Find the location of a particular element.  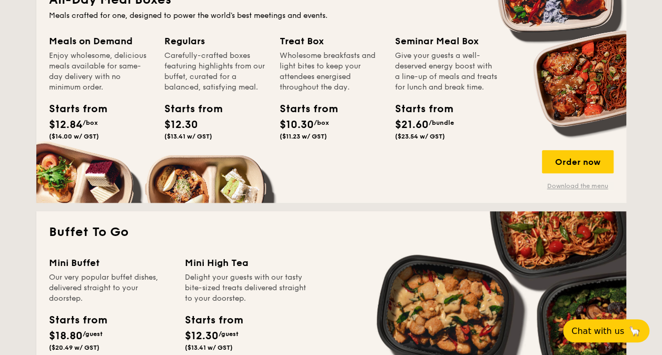

span: $12.84 is located at coordinates (66, 125).